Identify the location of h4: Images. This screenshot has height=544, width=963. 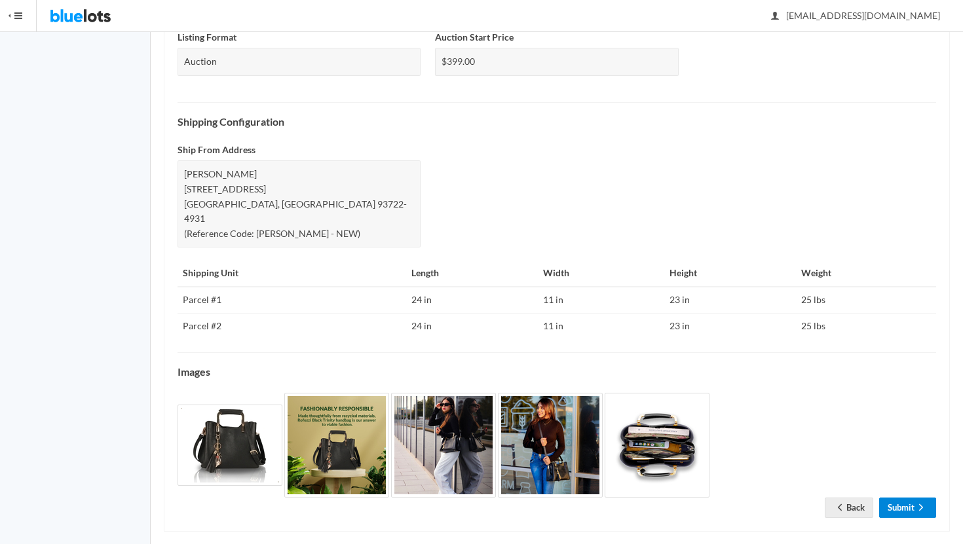
(557, 372).